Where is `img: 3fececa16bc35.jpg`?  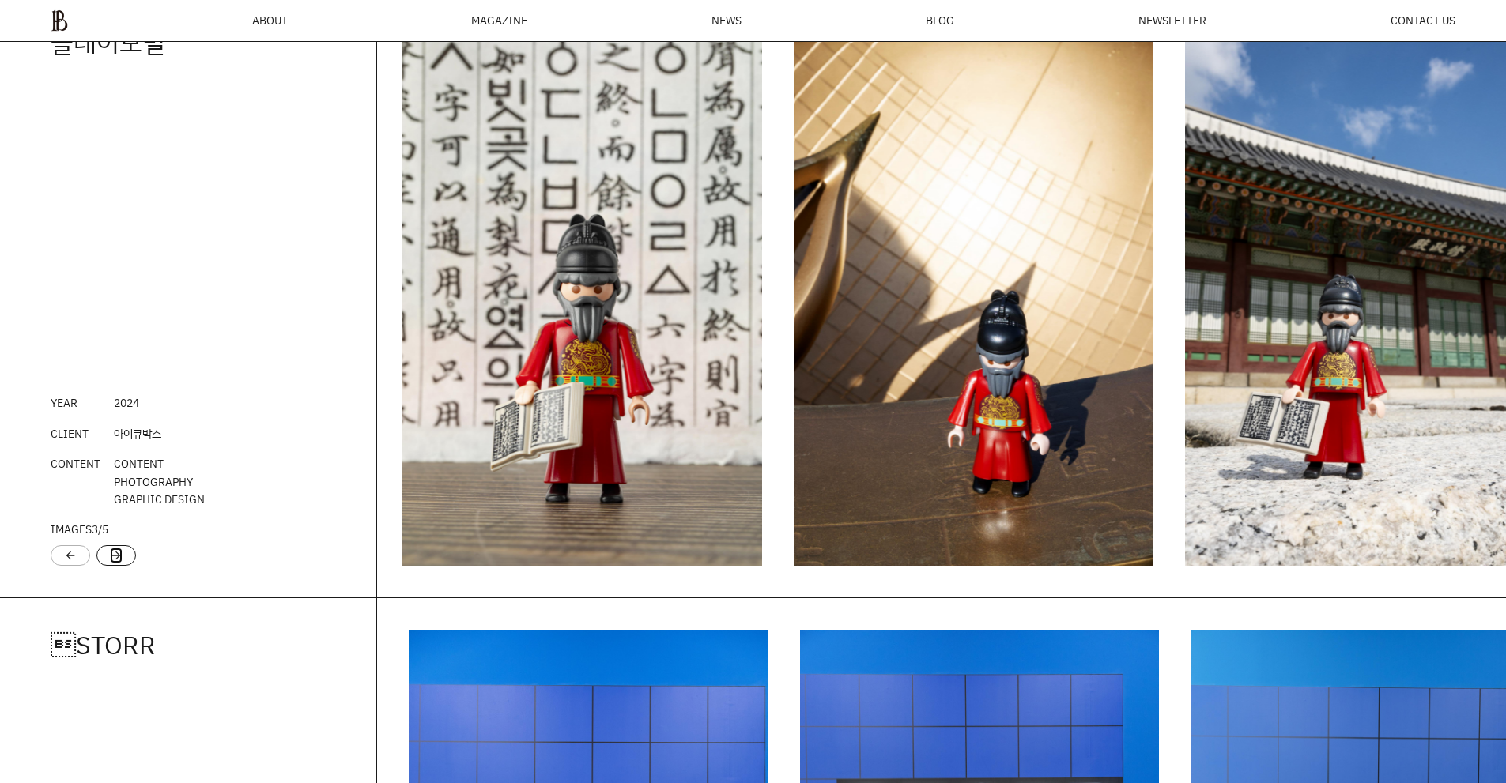 img: 3fececa16bc35.jpg is located at coordinates (582, 296).